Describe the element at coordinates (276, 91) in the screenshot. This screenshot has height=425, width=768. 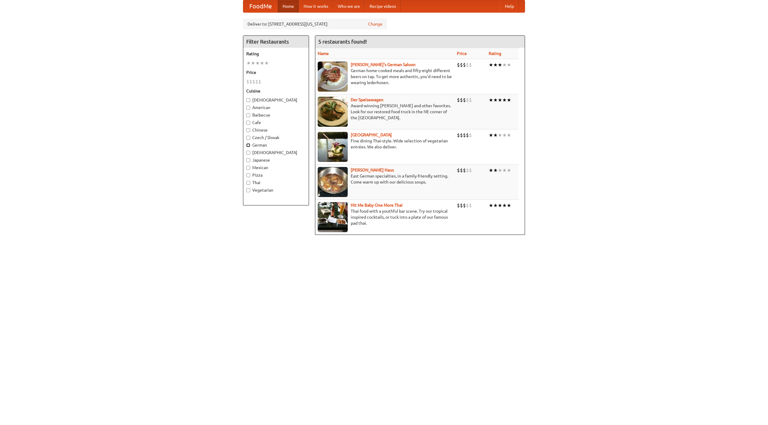
I see `h5: Cuisine` at that location.